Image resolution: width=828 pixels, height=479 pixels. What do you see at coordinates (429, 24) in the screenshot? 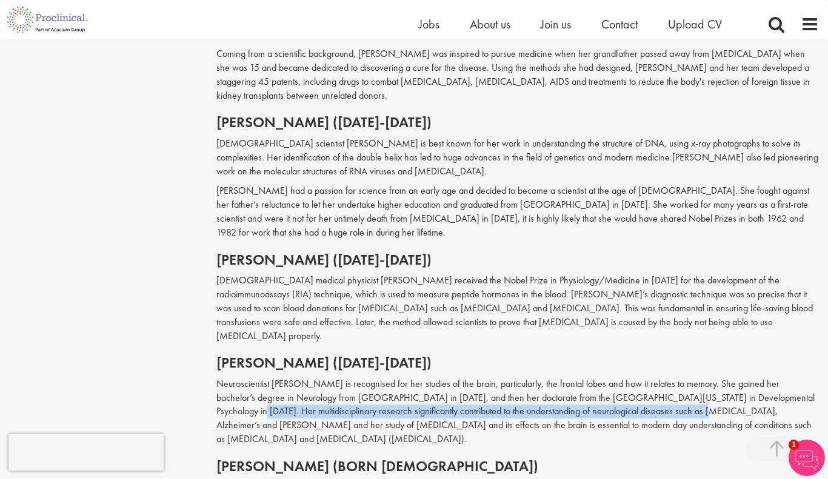
I see `a: Jobs` at bounding box center [429, 24].